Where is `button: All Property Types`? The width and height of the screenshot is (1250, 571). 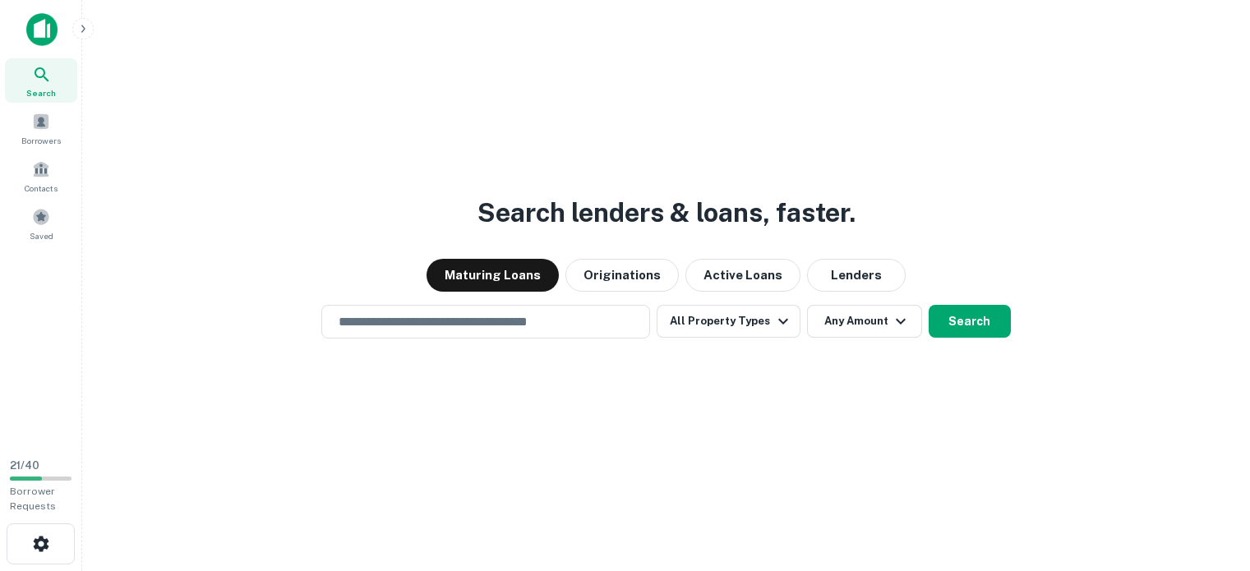 button: All Property Types is located at coordinates (728, 321).